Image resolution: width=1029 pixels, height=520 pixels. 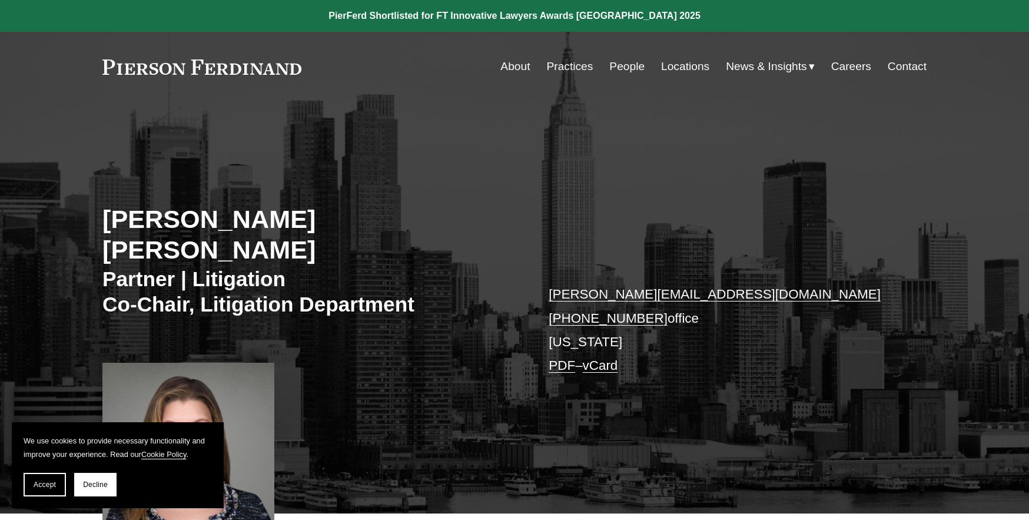 What do you see at coordinates (562, 365) in the screenshot?
I see `a: PDF` at bounding box center [562, 365].